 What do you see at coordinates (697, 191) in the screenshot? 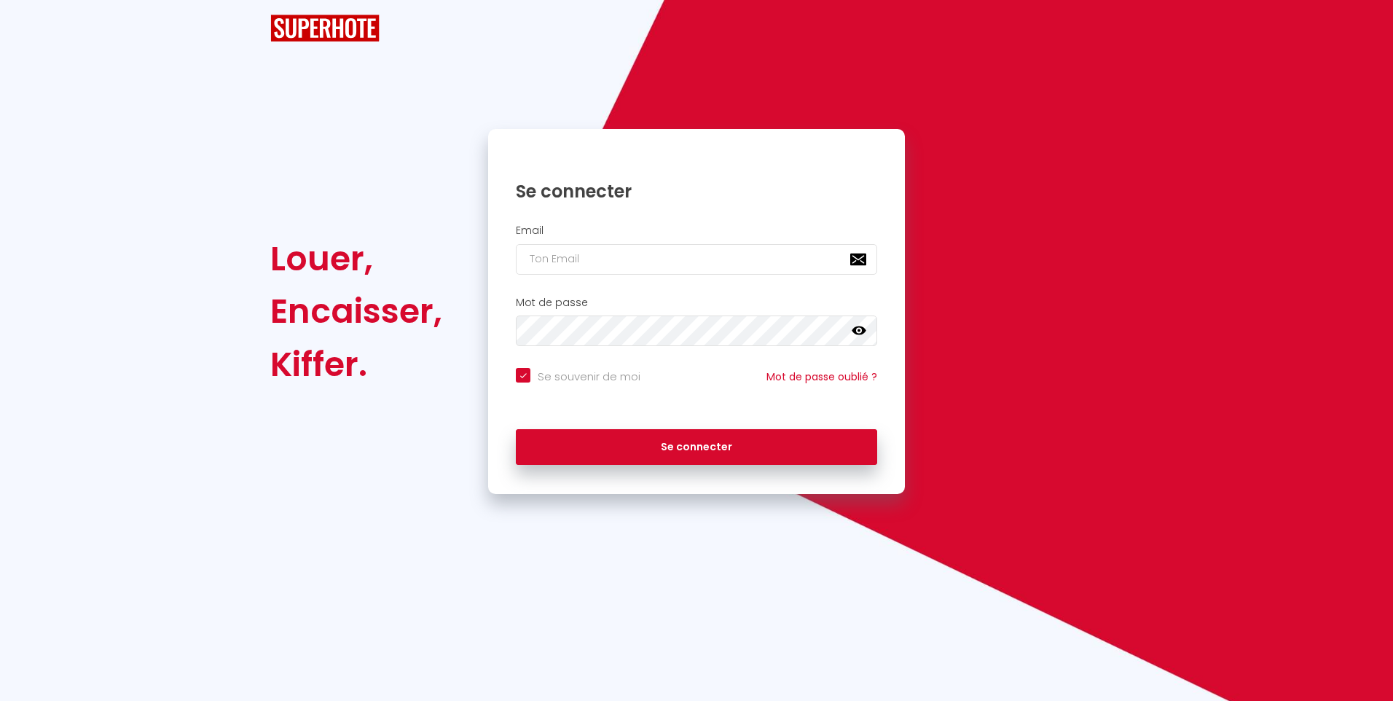
I see `h1: Se connecter` at bounding box center [697, 191].